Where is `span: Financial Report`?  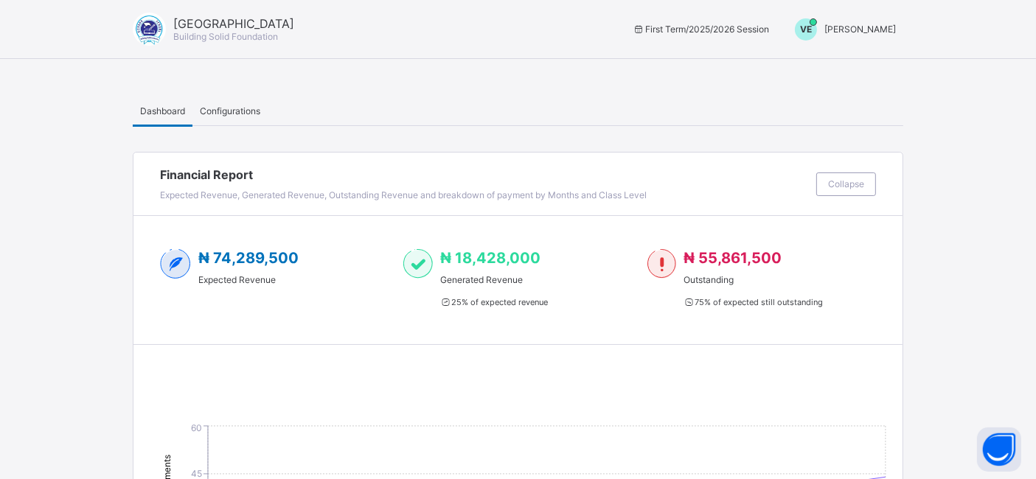 span: Financial Report is located at coordinates (485, 175).